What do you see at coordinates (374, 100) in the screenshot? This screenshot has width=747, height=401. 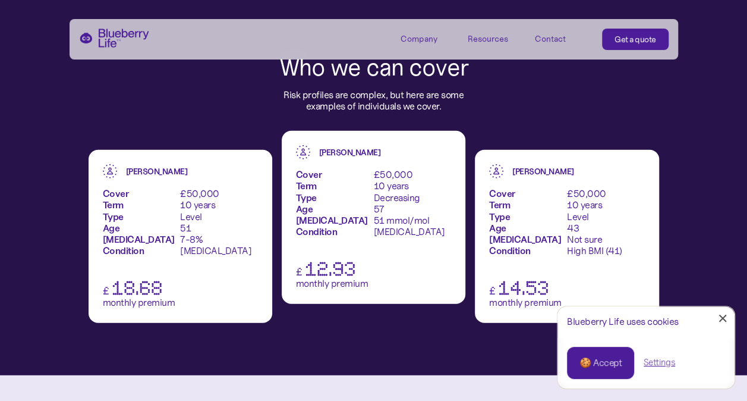 I see `p: Risk profiles are complex, but here are some examples of individuals we cover.` at bounding box center [374, 100].